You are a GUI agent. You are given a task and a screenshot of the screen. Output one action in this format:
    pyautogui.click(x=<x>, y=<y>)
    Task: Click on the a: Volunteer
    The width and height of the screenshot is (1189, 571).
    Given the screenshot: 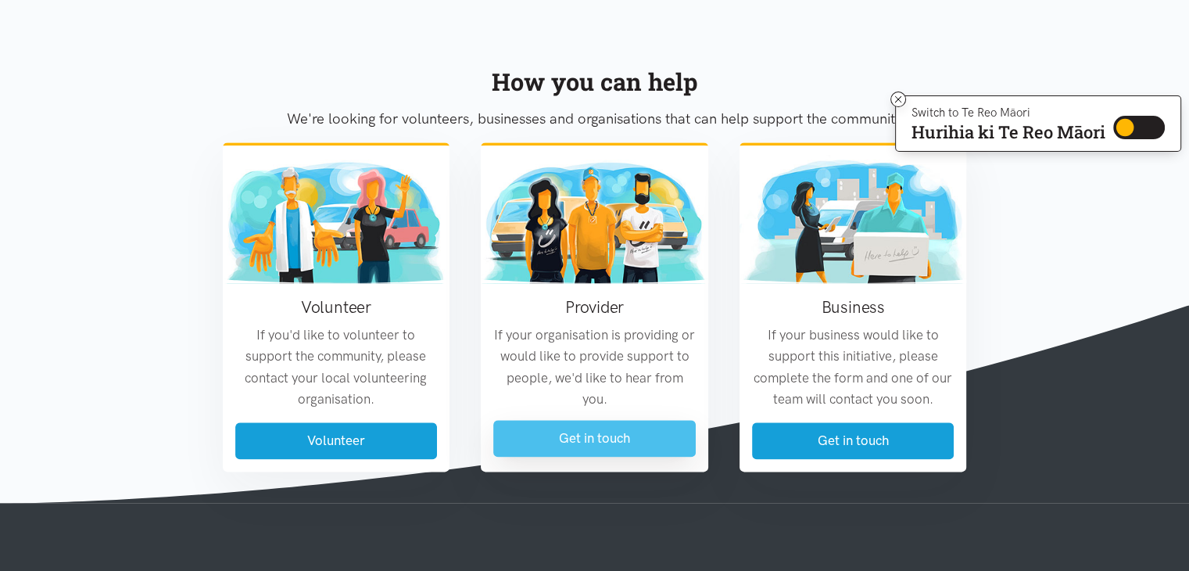 What is the action you would take?
    pyautogui.click(x=336, y=440)
    